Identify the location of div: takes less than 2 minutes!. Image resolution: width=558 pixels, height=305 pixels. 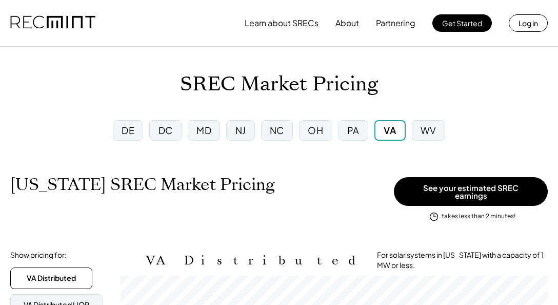
(479, 216).